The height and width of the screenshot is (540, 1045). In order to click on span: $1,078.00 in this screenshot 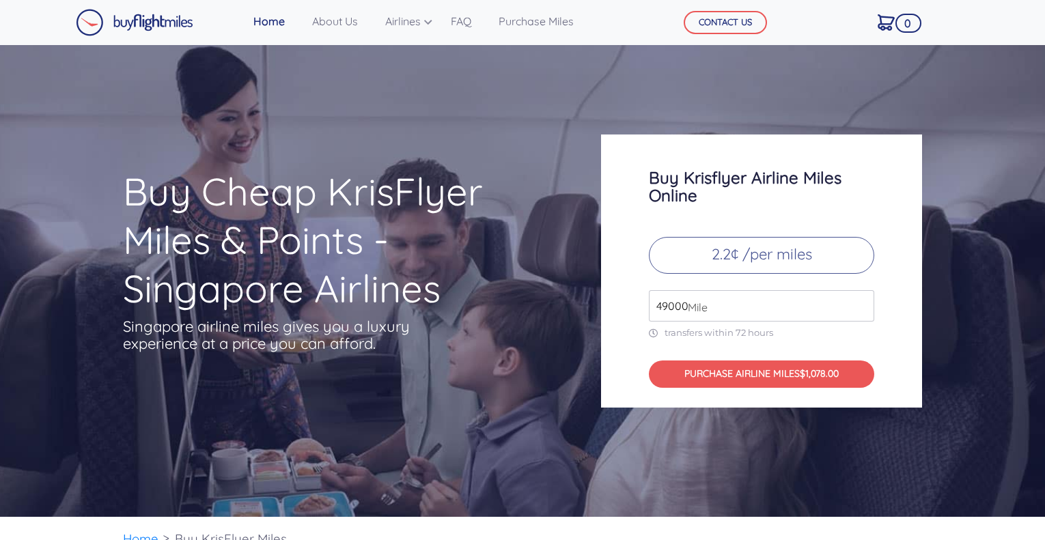, I will do `click(819, 373)`.